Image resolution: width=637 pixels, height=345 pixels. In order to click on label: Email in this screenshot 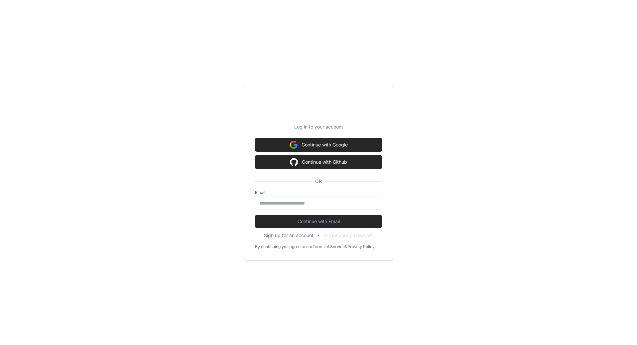, I will do `click(318, 193)`.